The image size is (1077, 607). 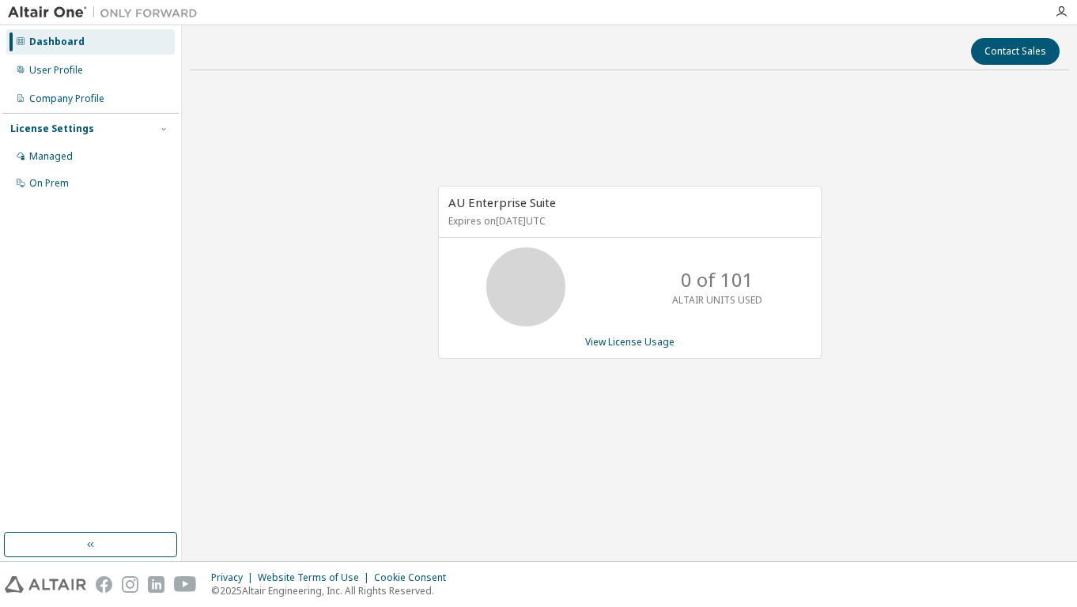 I want to click on img: youtube.svg, so click(x=185, y=584).